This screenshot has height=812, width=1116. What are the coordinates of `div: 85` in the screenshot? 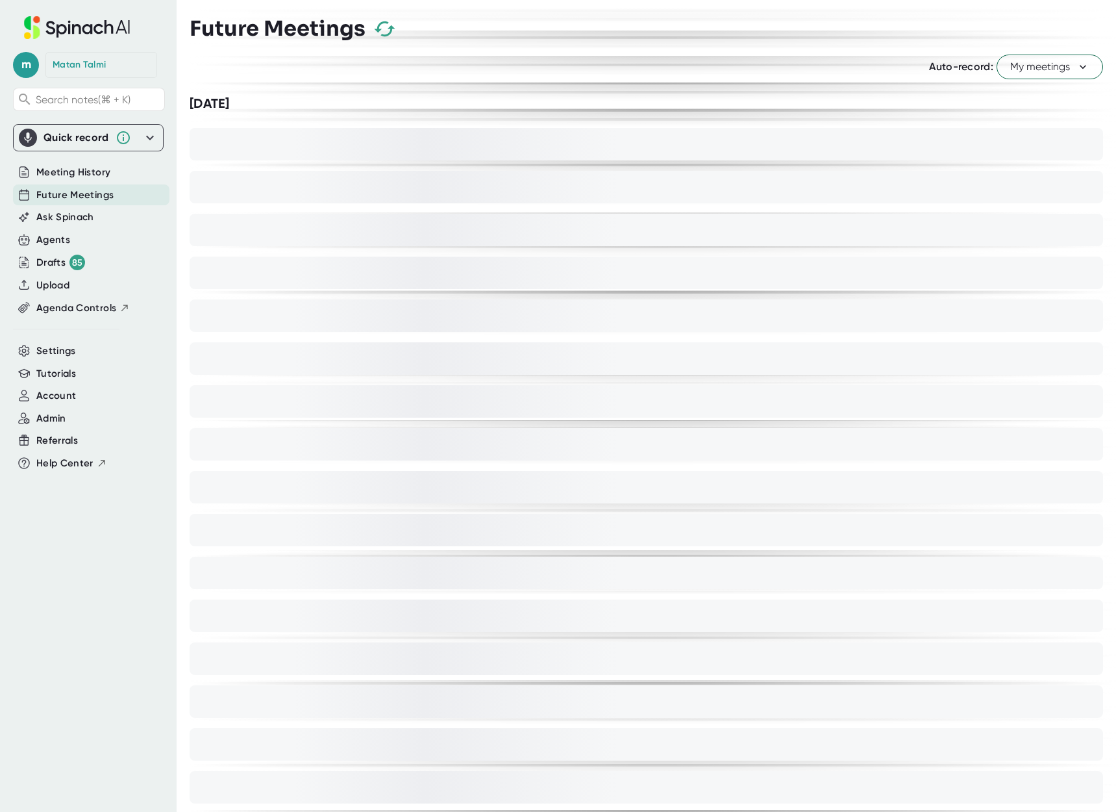 It's located at (77, 262).